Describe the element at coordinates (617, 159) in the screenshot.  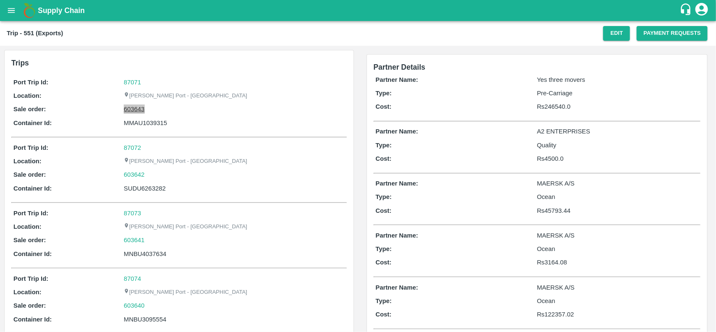
I see `p: Rs 4500.0` at that location.